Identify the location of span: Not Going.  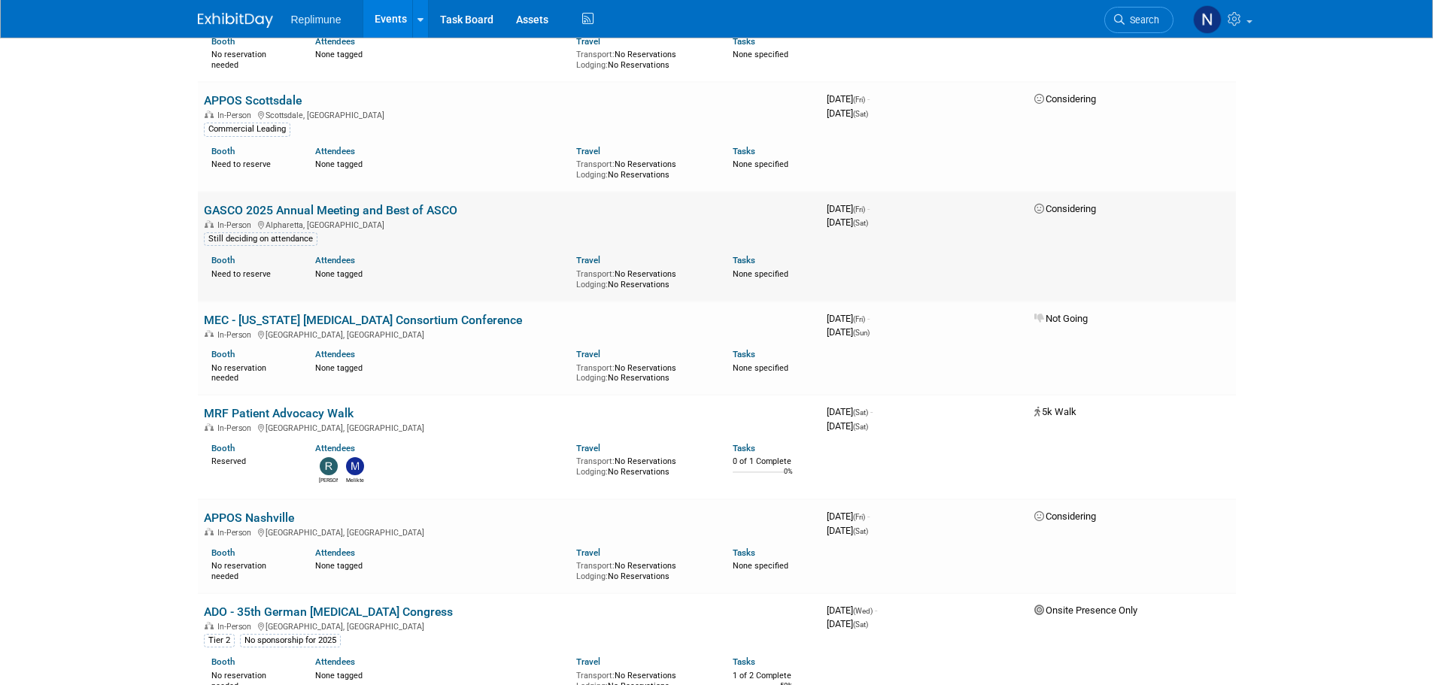
(1060, 318).